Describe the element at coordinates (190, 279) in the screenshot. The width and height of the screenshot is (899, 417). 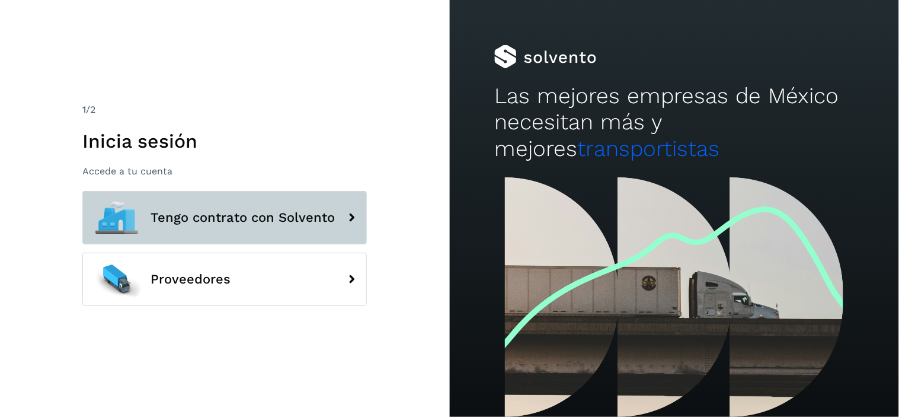
I see `span: Proveedores` at that location.